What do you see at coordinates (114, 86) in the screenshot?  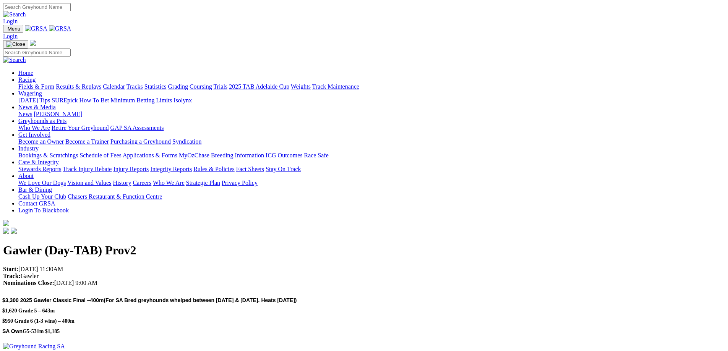 I see `a: Calendar` at bounding box center [114, 86].